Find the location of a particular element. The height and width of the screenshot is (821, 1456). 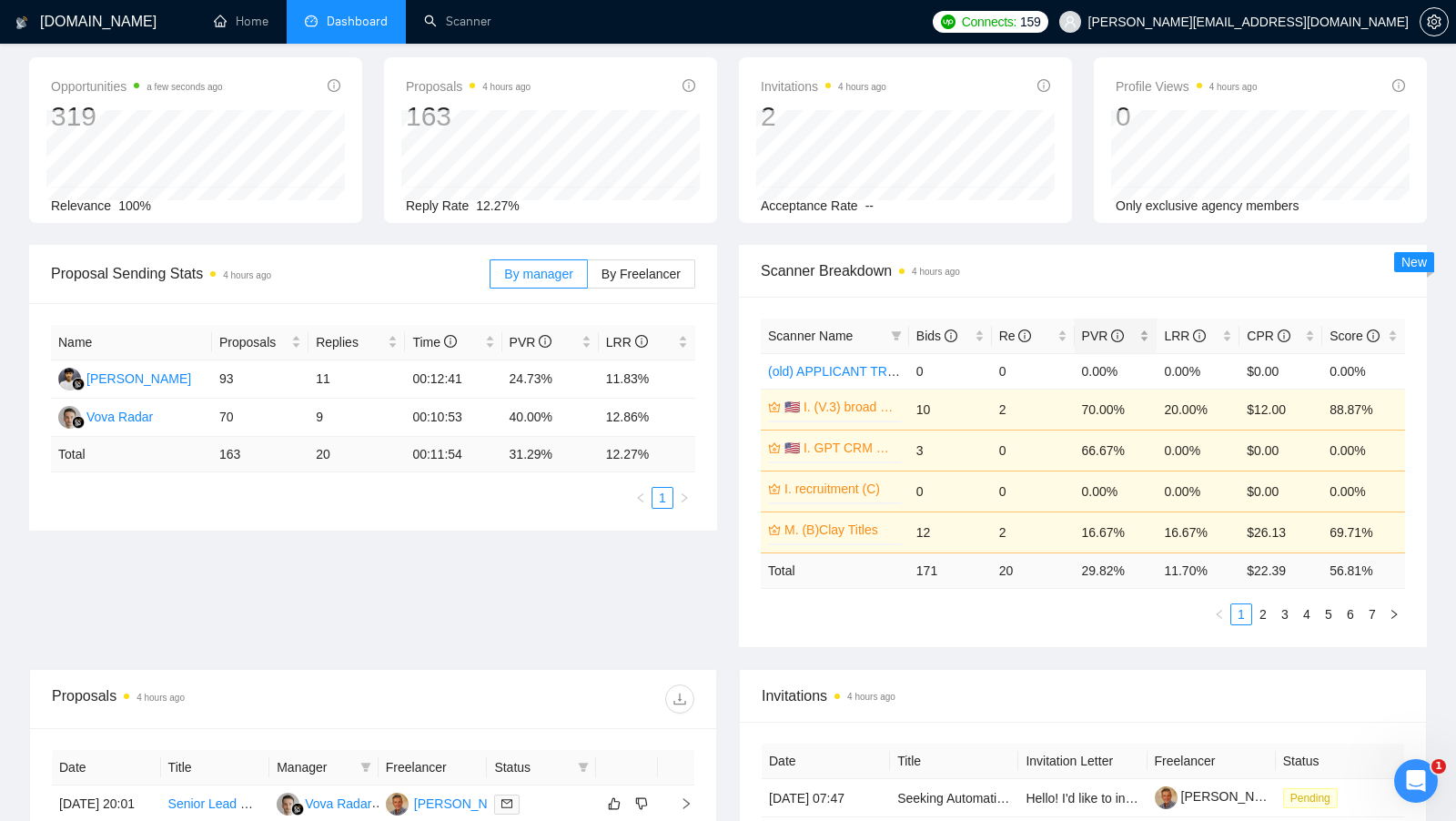

td: 93 is located at coordinates (260, 380).